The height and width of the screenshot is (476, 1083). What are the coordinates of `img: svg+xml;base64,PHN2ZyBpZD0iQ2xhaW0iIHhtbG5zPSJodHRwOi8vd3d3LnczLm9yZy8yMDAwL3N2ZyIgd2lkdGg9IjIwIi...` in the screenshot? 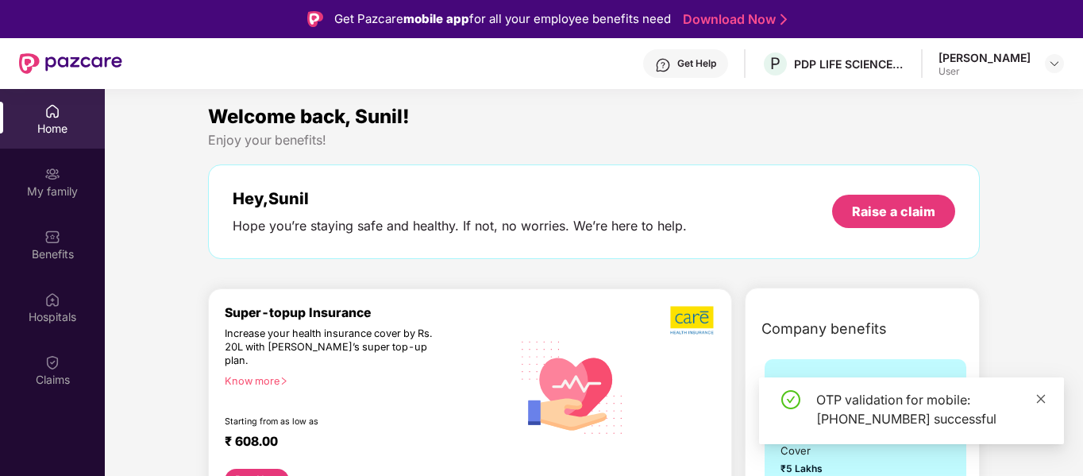 It's located at (52, 362).